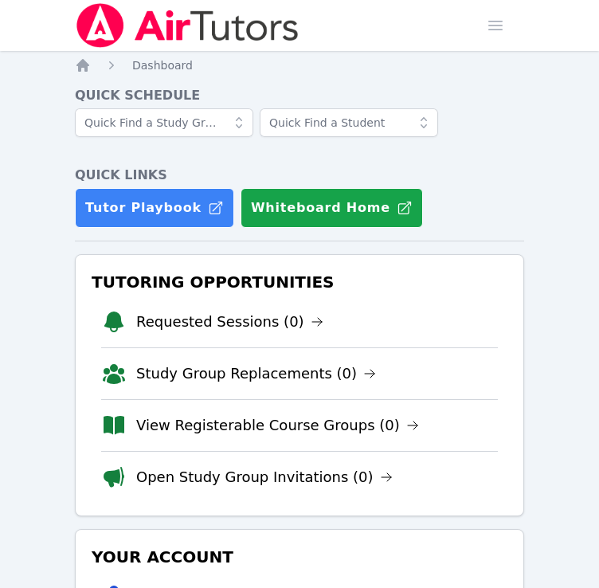 Image resolution: width=599 pixels, height=588 pixels. Describe the element at coordinates (162, 65) in the screenshot. I see `span: Dashboard` at that location.